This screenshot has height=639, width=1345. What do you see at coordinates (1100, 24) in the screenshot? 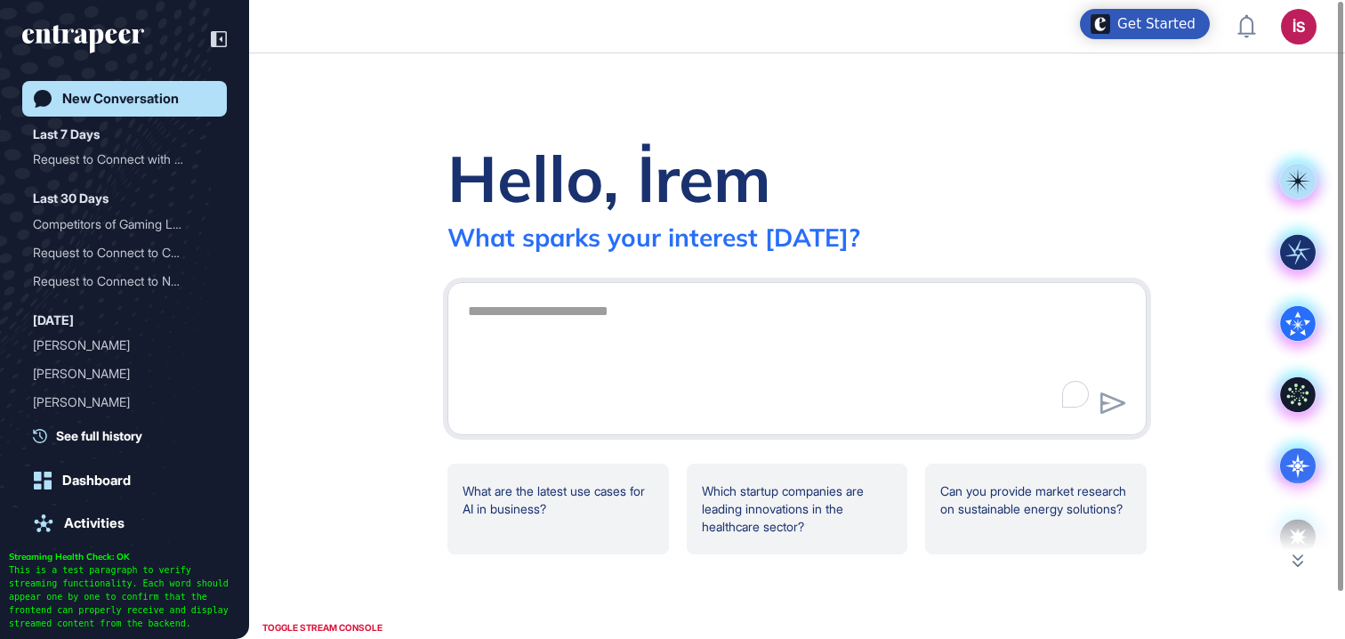
I see `img: launcher-image-alternative-text` at bounding box center [1100, 24].